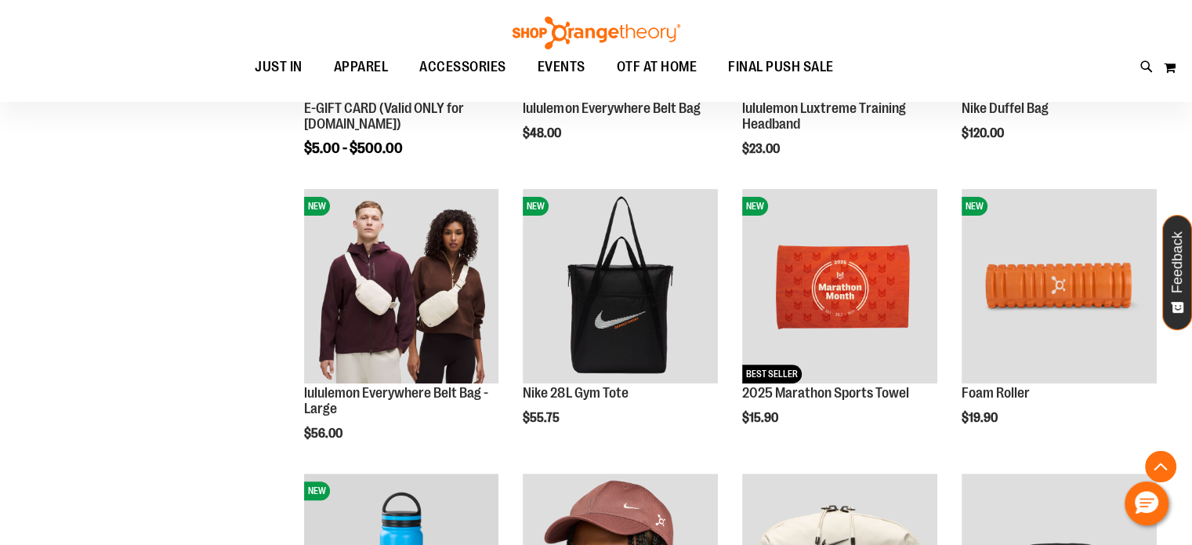 The image size is (1192, 545). What do you see at coordinates (761, 418) in the screenshot?
I see `span: $15.90` at bounding box center [761, 418].